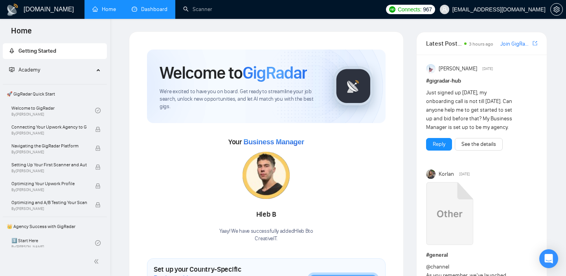 This screenshot has width=566, height=276. Describe the element at coordinates (410, 9) in the screenshot. I see `span: Connects:` at that location.